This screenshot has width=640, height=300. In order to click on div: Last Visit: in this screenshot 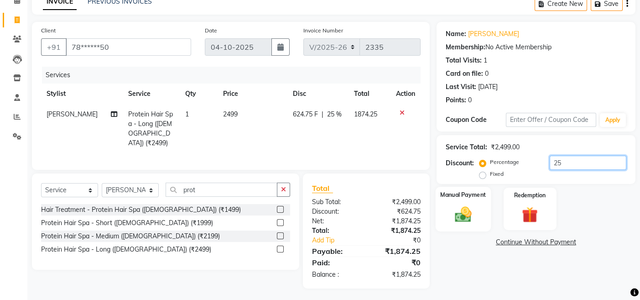, I will do `click(461, 87)`.